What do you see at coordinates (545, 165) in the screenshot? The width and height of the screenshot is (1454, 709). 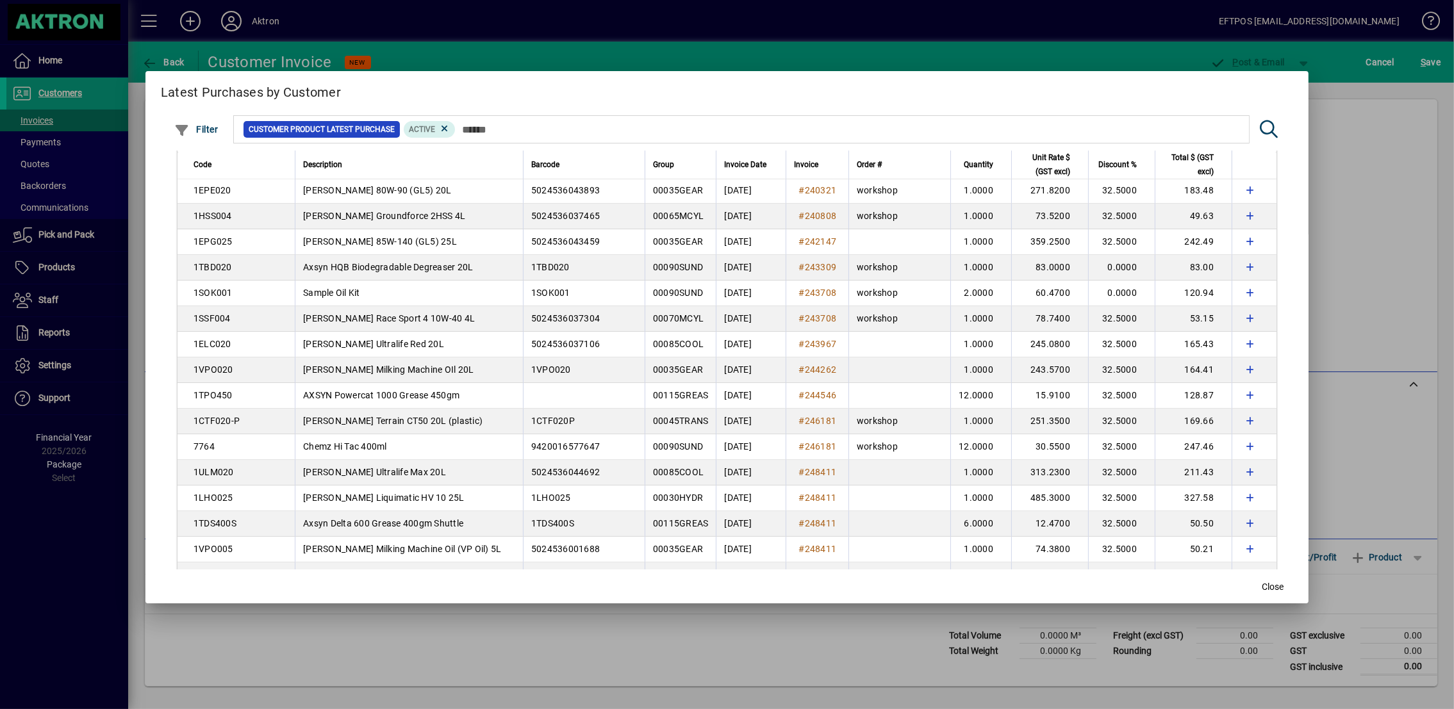 I see `span: Barcode` at bounding box center [545, 165].